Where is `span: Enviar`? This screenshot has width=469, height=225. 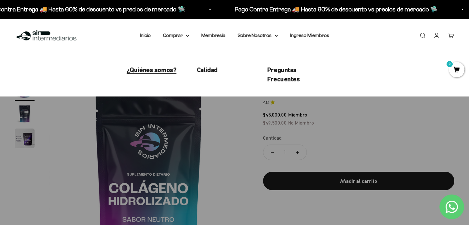 span: Enviar is located at coordinates (114, 112).